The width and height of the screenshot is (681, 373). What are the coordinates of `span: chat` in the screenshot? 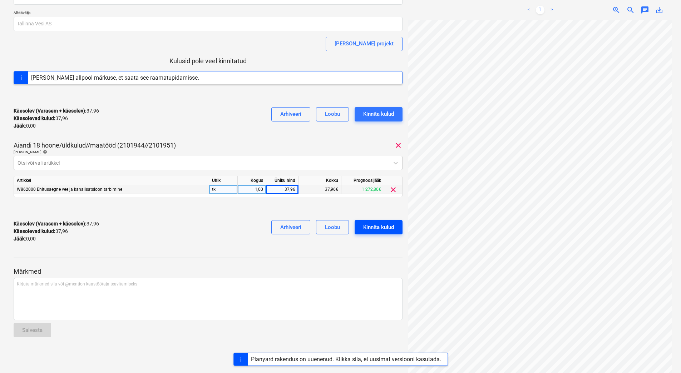 It's located at (645, 10).